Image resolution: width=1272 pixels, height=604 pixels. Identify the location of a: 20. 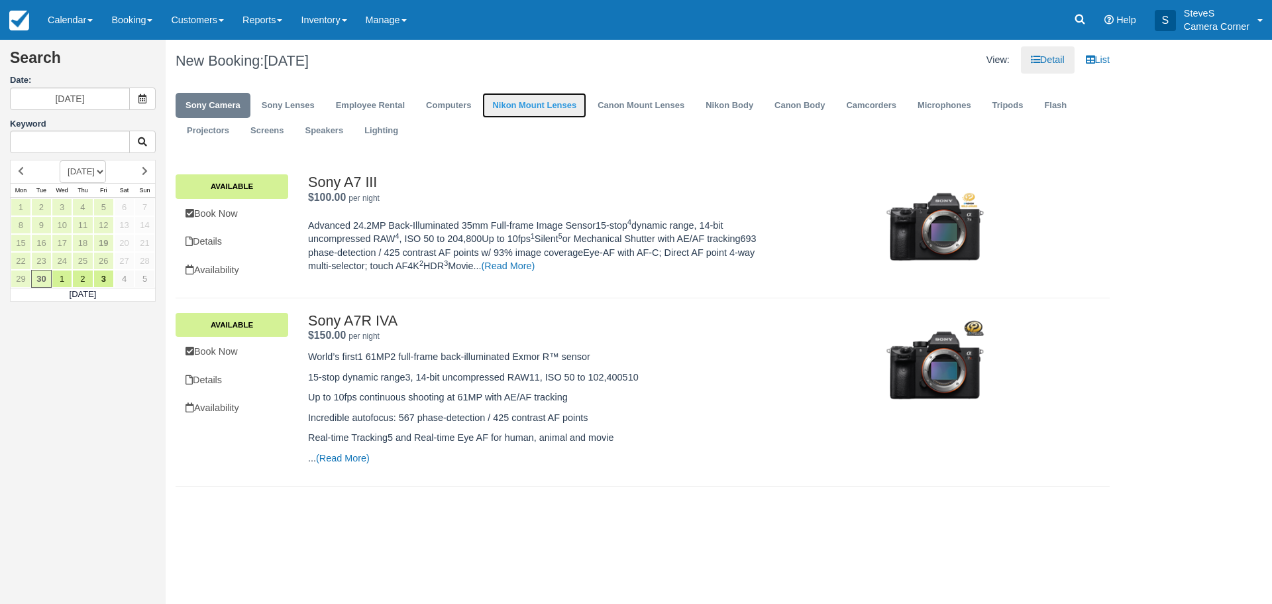
(124, 242).